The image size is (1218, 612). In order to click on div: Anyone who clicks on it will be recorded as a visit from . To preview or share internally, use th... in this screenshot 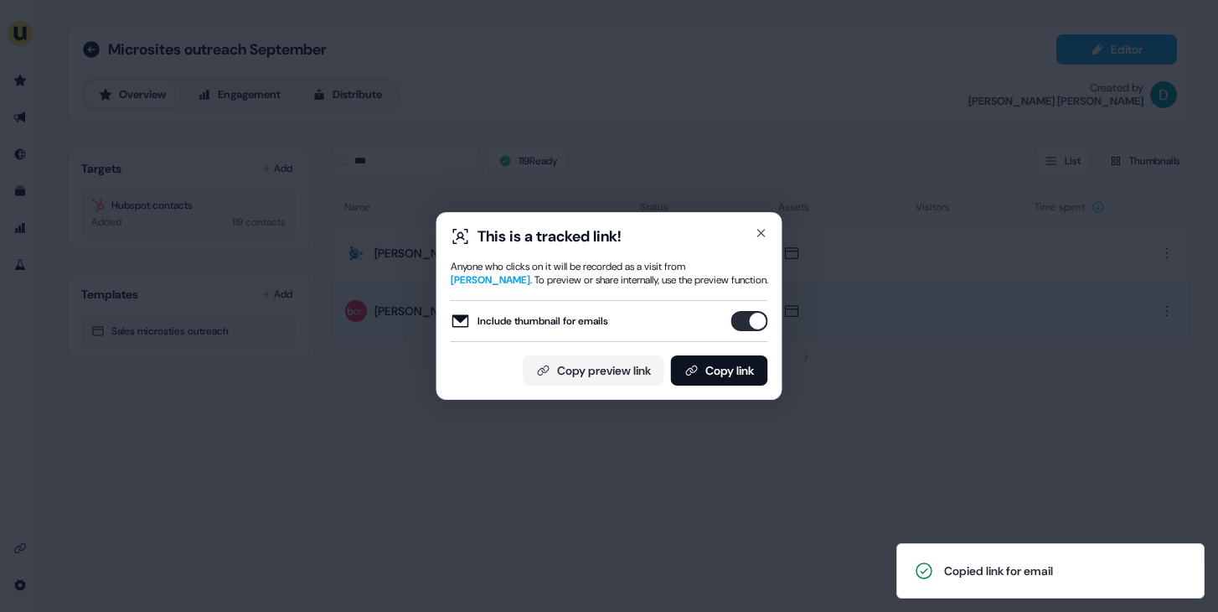, I will do `click(609, 273)`.